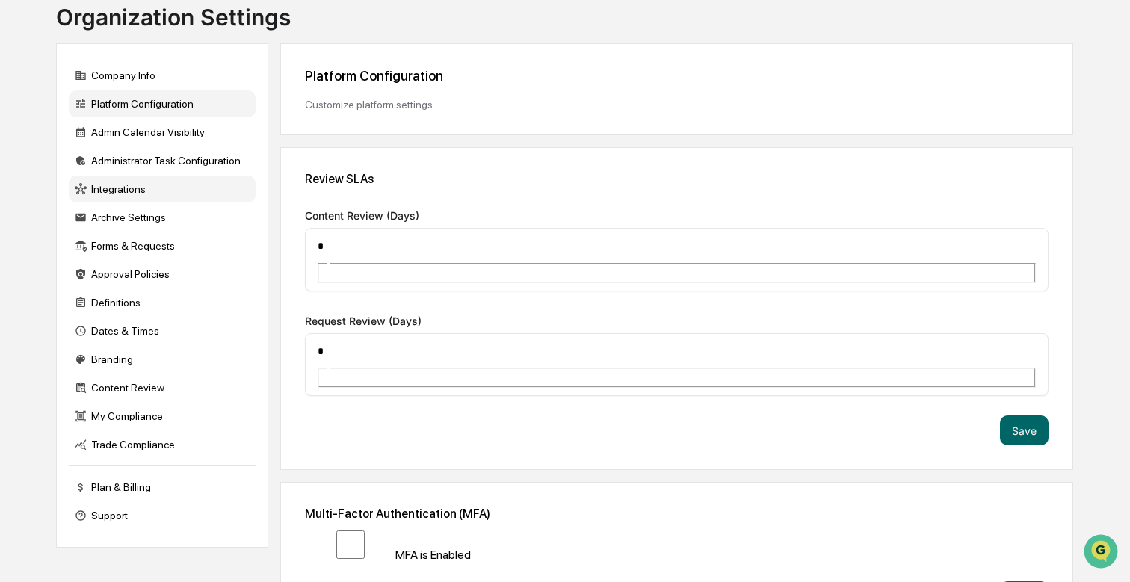 Image resolution: width=1130 pixels, height=582 pixels. What do you see at coordinates (162, 246) in the screenshot?
I see `div: Forms & Requests` at bounding box center [162, 246].